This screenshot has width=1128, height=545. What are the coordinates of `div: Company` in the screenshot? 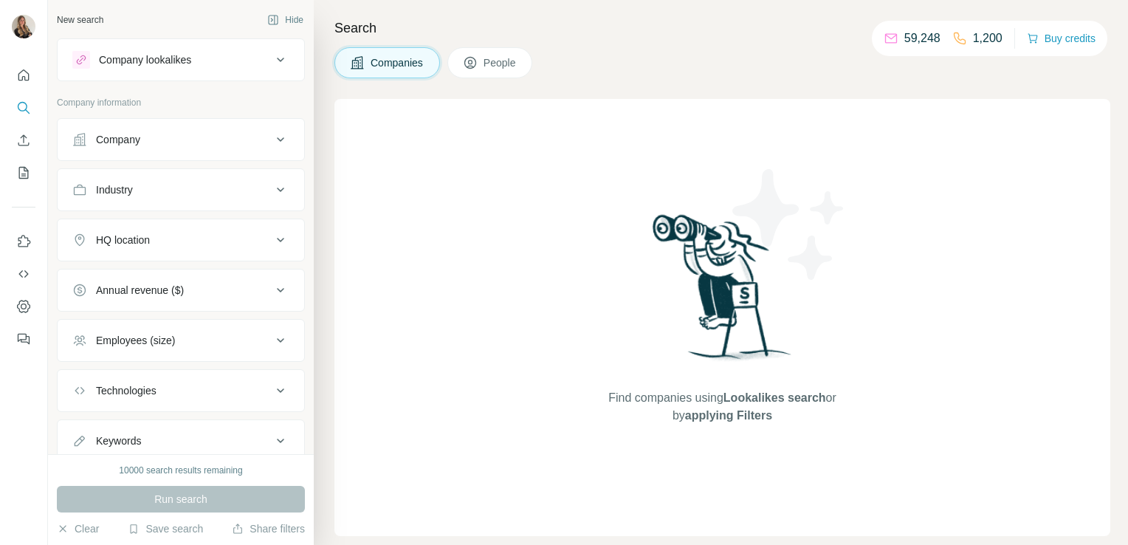 It's located at (118, 140).